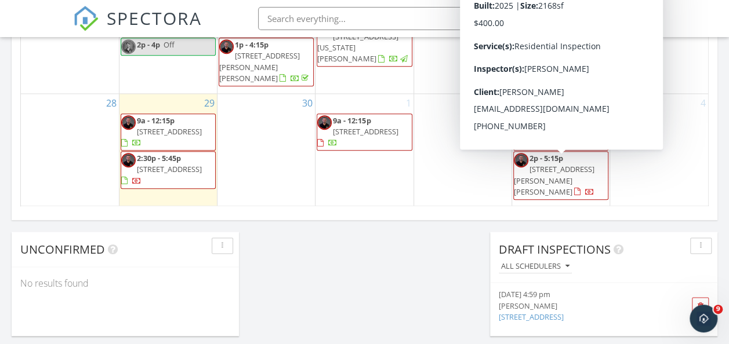 The height and width of the screenshot is (344, 729). I want to click on a: Go to October 2, 2025, so click(506, 103).